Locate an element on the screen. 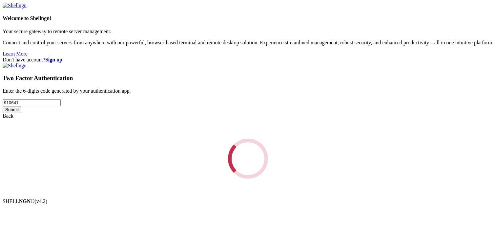 The image size is (496, 251). div: Loading... is located at coordinates (248, 158).